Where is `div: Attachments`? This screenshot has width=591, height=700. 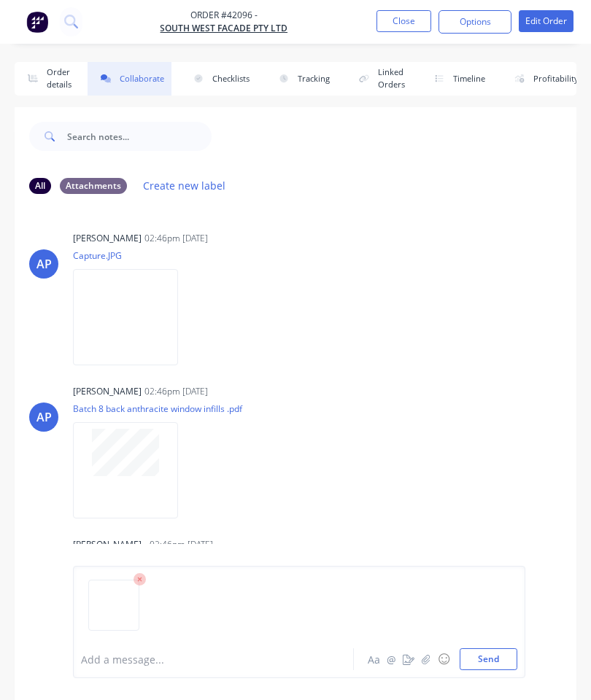
div: Attachments is located at coordinates (93, 186).